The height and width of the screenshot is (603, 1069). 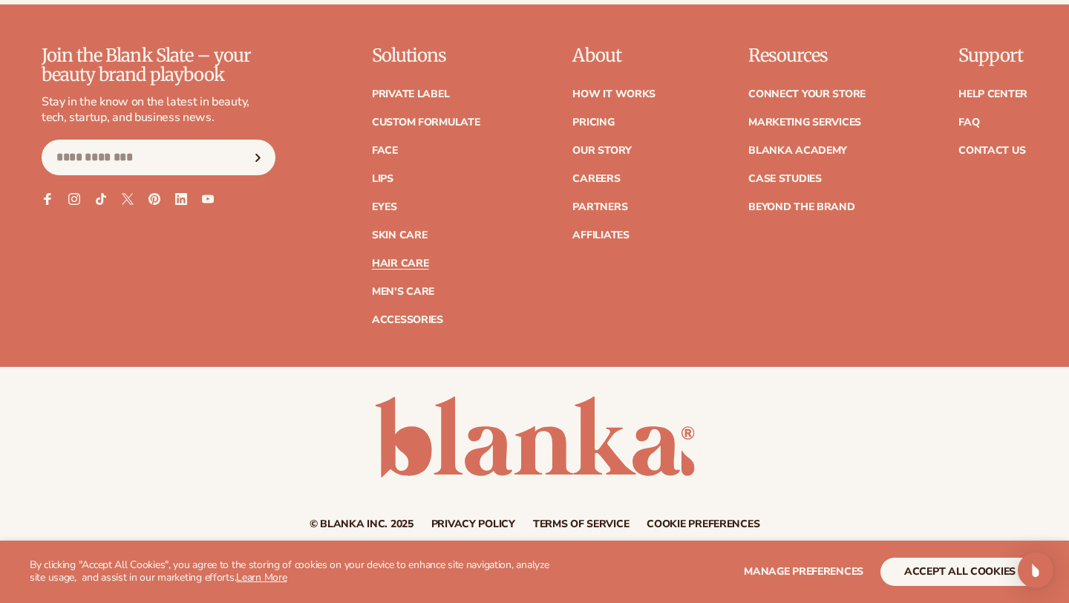 What do you see at coordinates (993, 56) in the screenshot?
I see `p: Support` at bounding box center [993, 56].